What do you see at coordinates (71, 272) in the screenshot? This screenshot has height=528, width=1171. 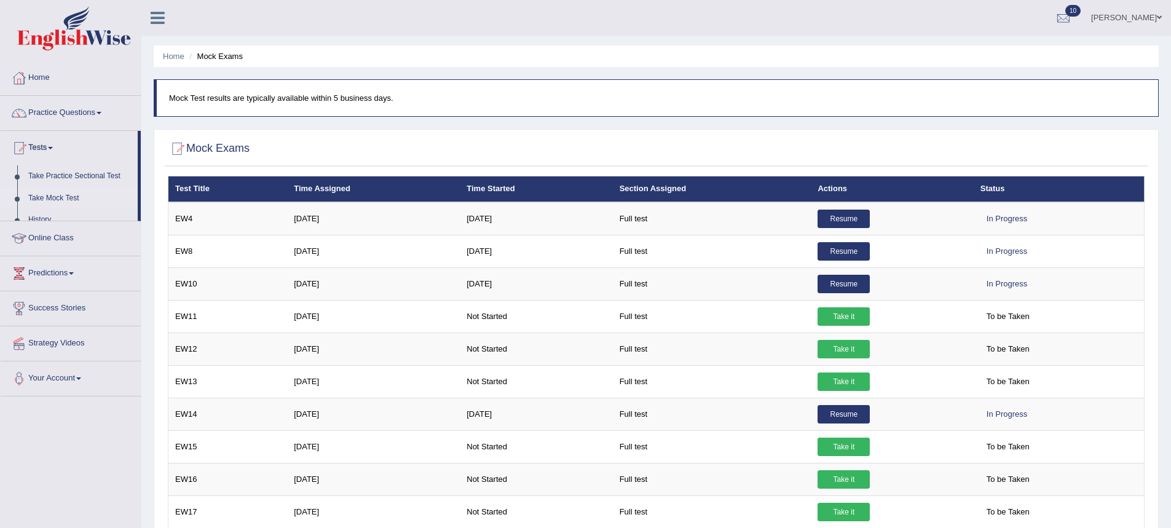 I see `a: Predictions` at bounding box center [71, 272].